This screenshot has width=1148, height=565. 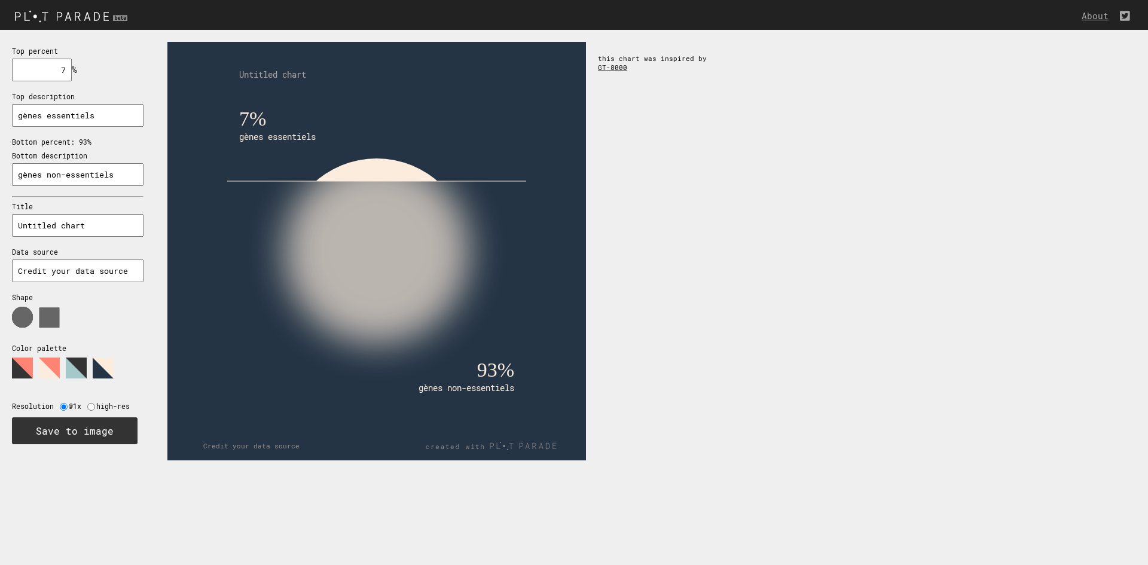 What do you see at coordinates (78, 155) in the screenshot?
I see `p: Bottom description` at bounding box center [78, 155].